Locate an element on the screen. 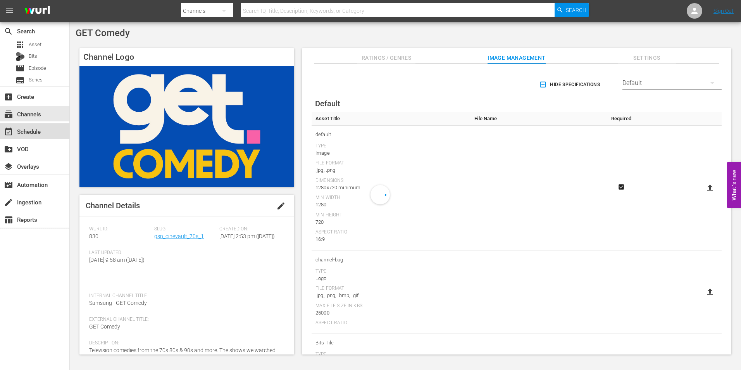 The width and height of the screenshot is (741, 370). span: Channel Details is located at coordinates (113, 205).